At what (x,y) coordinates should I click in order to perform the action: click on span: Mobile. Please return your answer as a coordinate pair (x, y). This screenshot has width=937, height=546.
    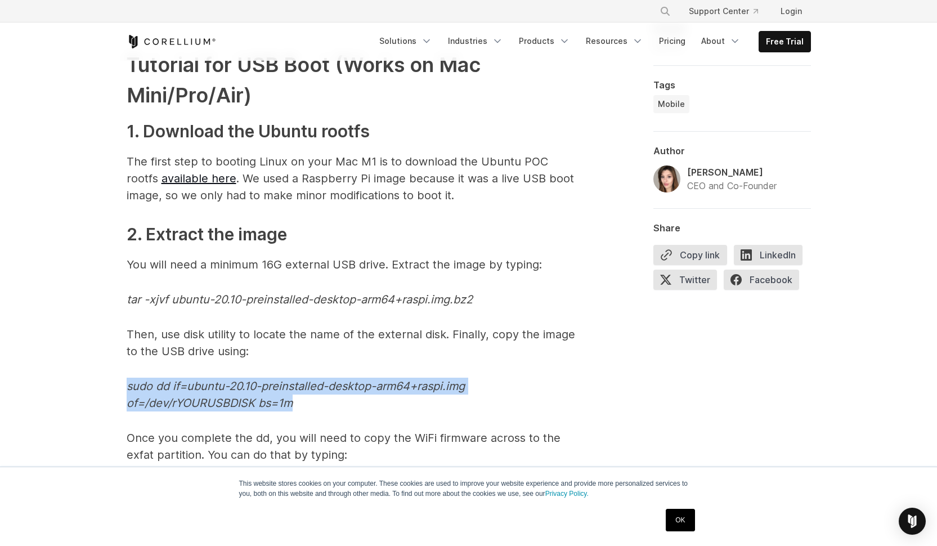
    Looking at the image, I should click on (671, 104).